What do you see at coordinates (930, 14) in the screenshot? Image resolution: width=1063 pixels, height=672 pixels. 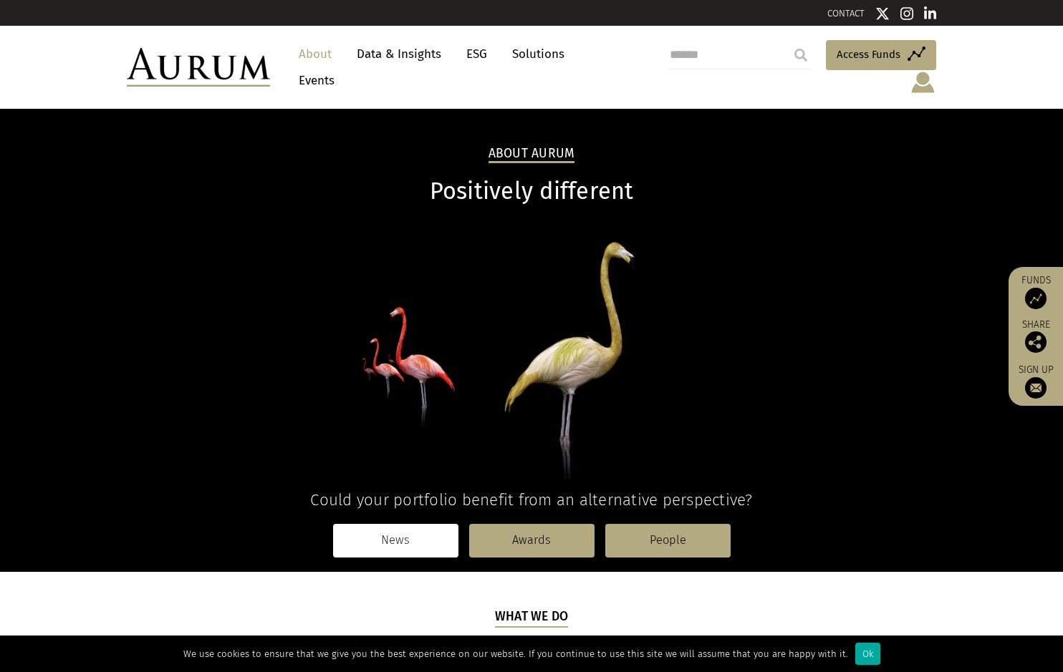 I see `img: Linkedin icon` at bounding box center [930, 14].